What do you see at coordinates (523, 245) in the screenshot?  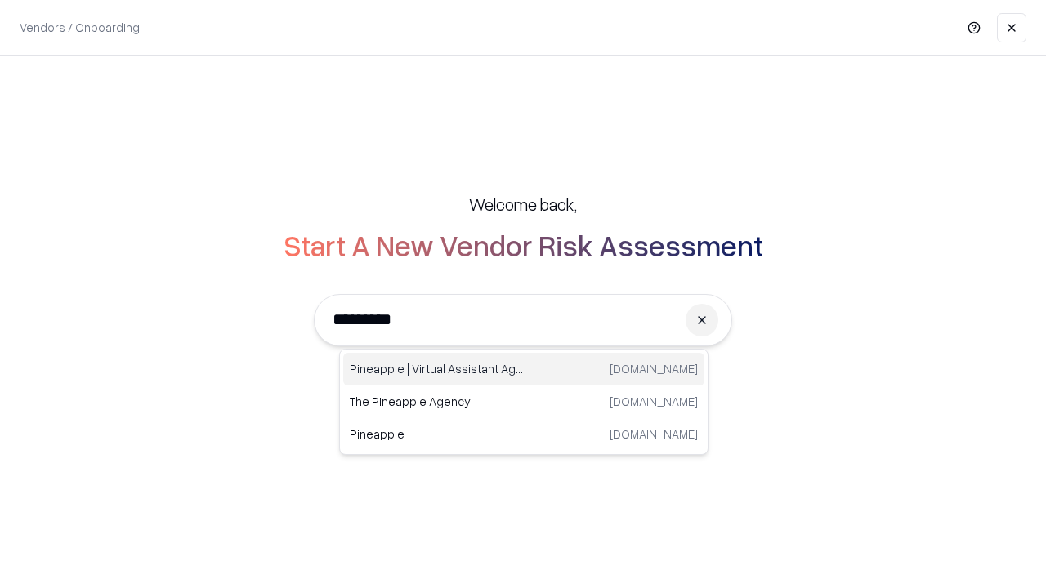 I see `h2: Start A New Vendor Risk Assessment` at bounding box center [523, 245].